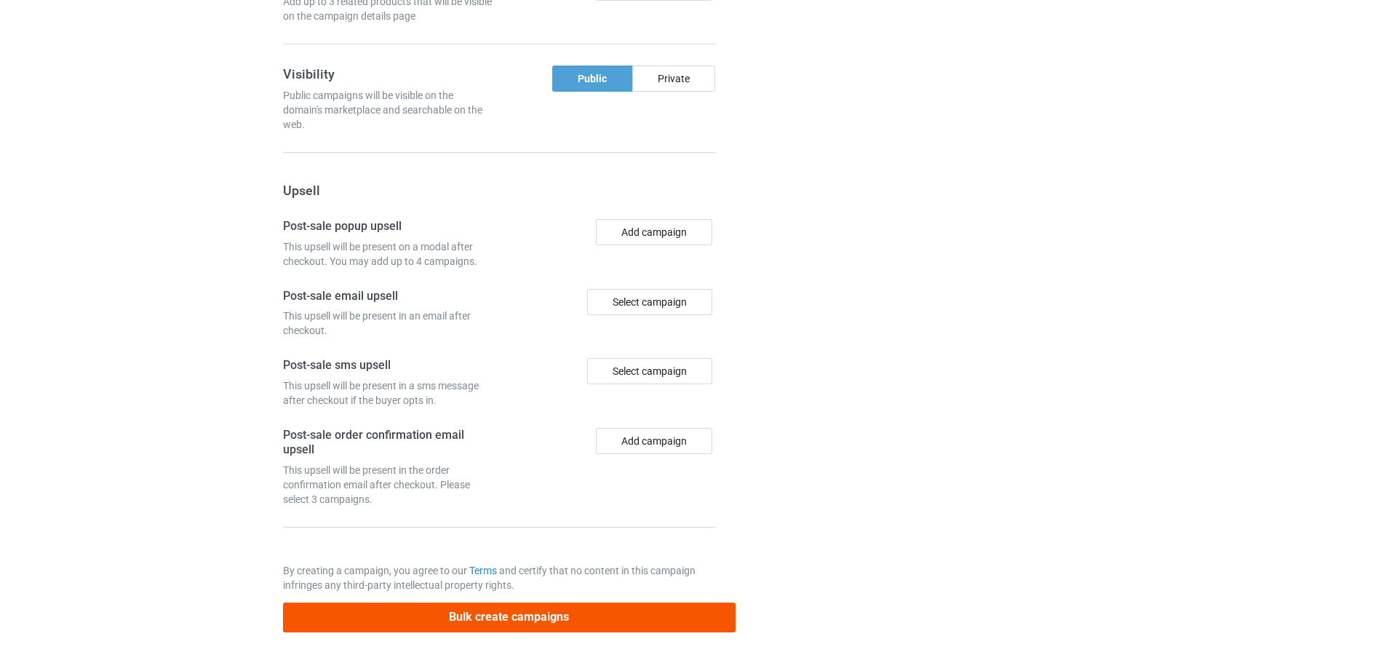 Image resolution: width=1386 pixels, height=663 pixels. What do you see at coordinates (499, 190) in the screenshot?
I see `h3: Upsell` at bounding box center [499, 190].